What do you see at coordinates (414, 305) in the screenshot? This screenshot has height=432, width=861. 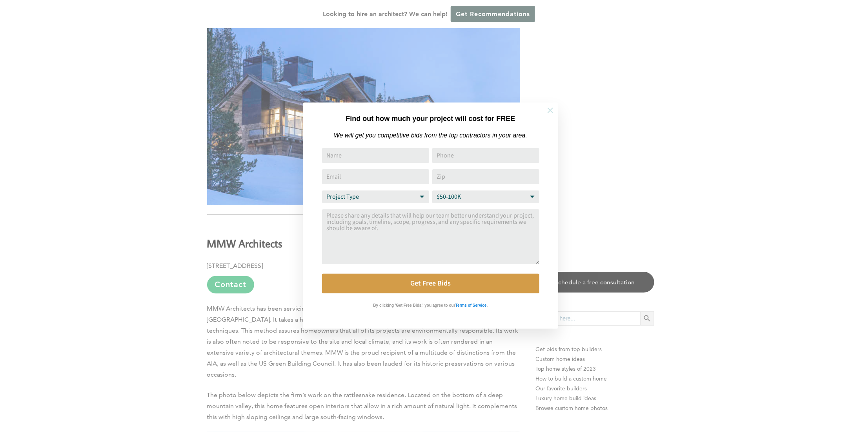 I see `strong: By clicking 'Get Free Bids,' you agree to our` at bounding box center [414, 305].